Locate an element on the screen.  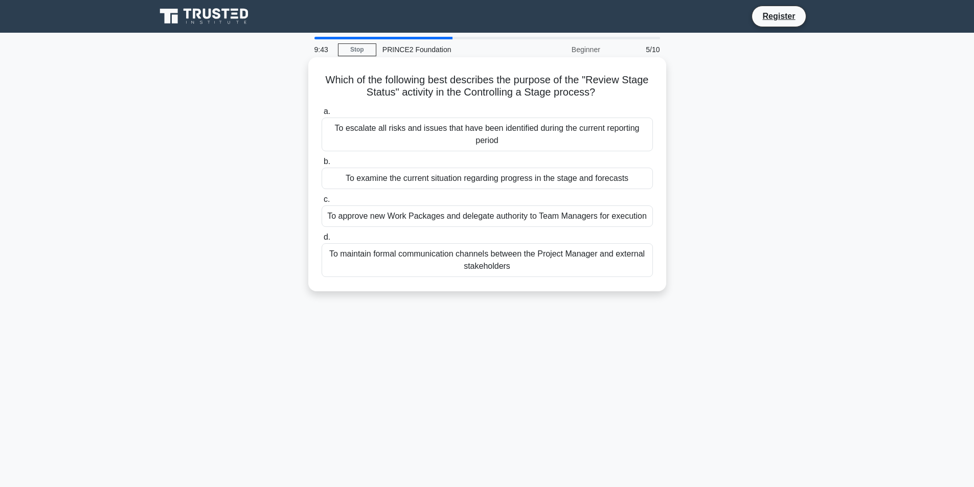
div: PRINCE2 Foundation is located at coordinates (446, 50).